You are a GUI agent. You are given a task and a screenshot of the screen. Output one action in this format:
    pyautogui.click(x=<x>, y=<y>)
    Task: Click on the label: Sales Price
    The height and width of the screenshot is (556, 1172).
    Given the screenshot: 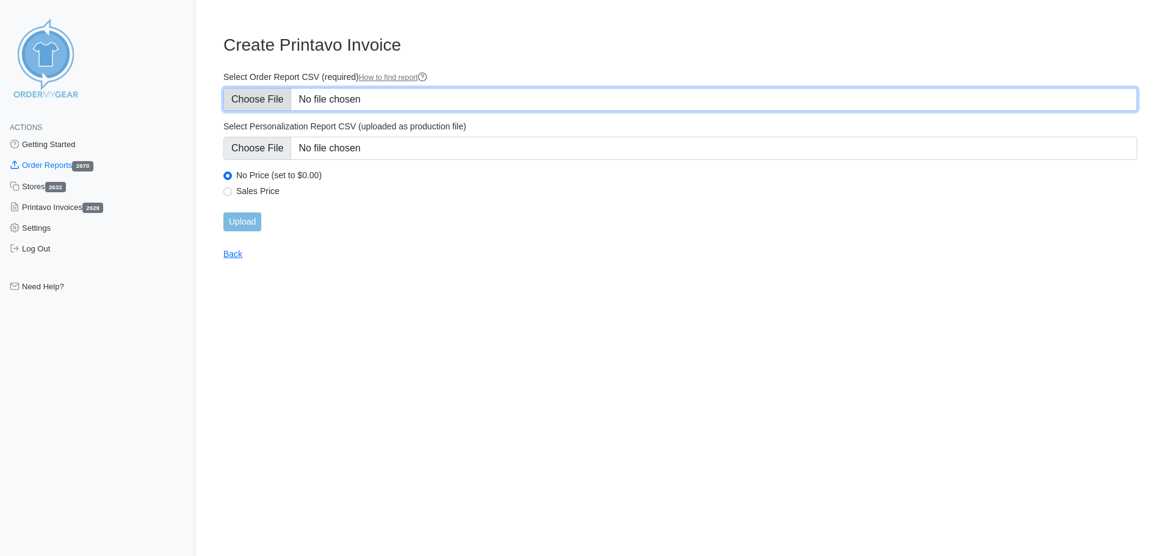 What is the action you would take?
    pyautogui.click(x=687, y=191)
    